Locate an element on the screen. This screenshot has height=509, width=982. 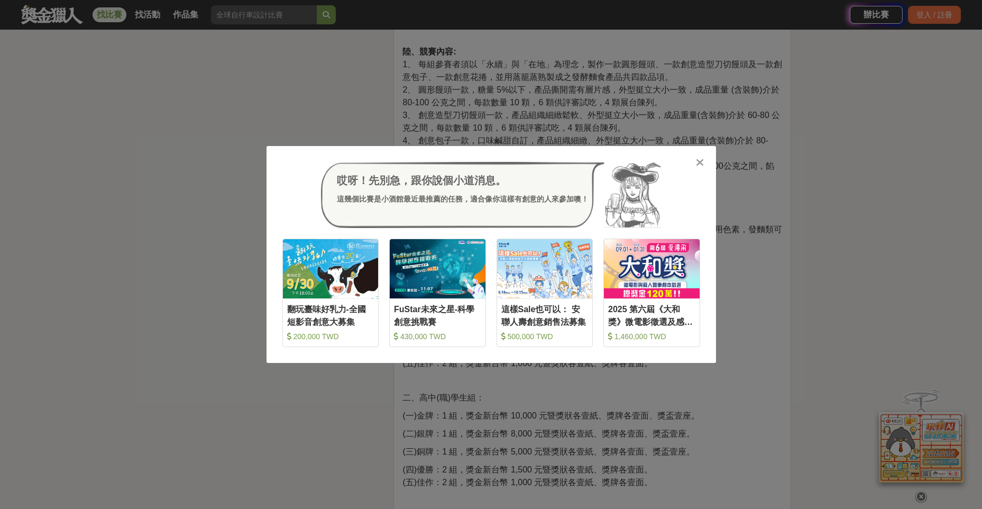
a: Cover Image2025 第六屆《大和獎》微電影徵選及感人實事分享 1,460,000 TWD is located at coordinates (652, 292).